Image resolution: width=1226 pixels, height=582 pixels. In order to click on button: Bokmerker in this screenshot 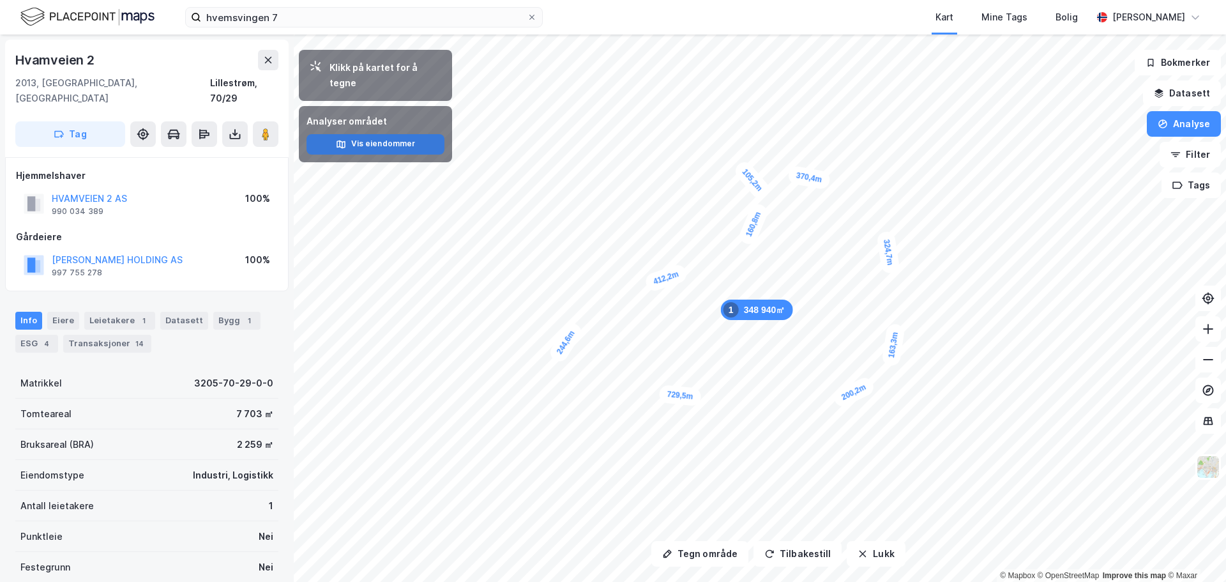, I will do `click(1178, 63)`.